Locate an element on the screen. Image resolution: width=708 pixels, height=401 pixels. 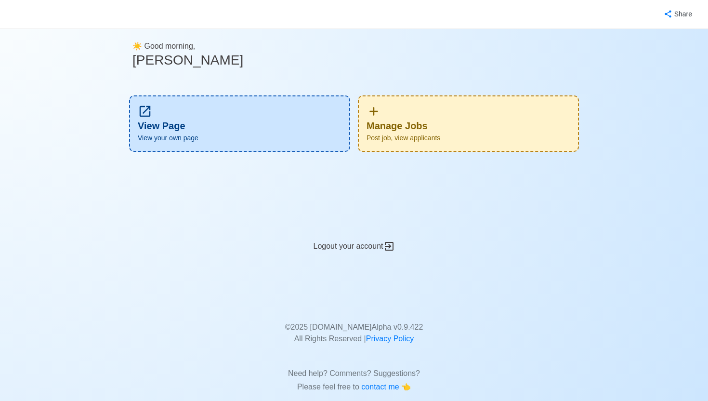
div: View Page is located at coordinates (239, 123).